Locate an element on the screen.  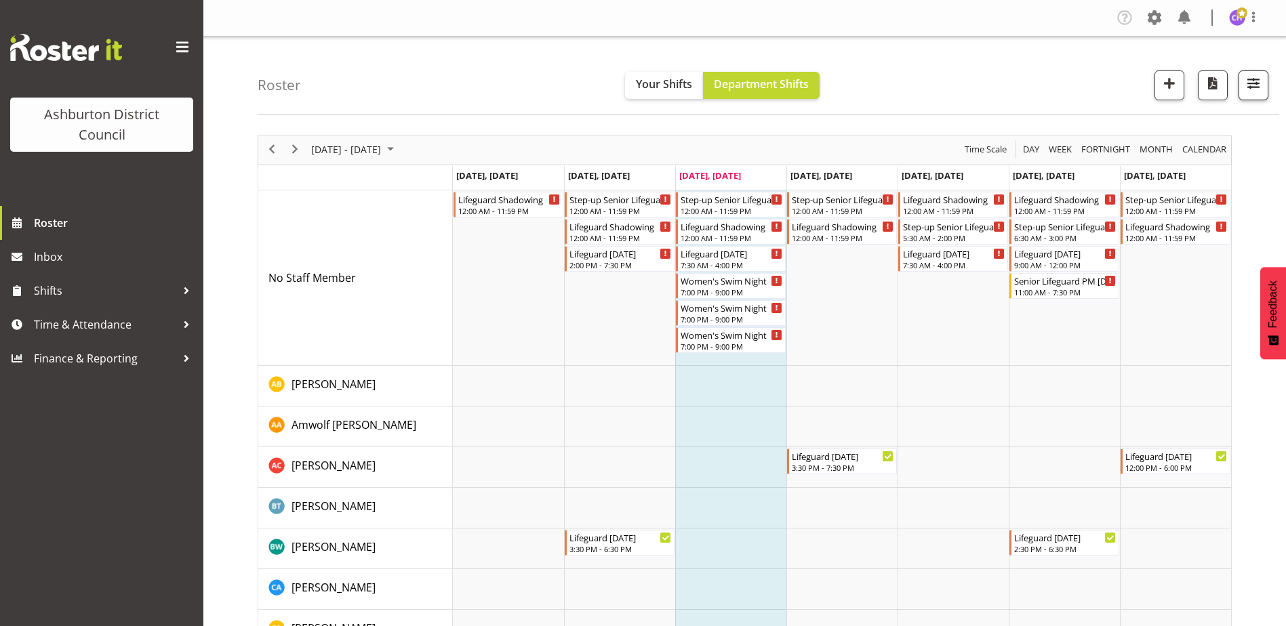
div: next period is located at coordinates (295, 150).